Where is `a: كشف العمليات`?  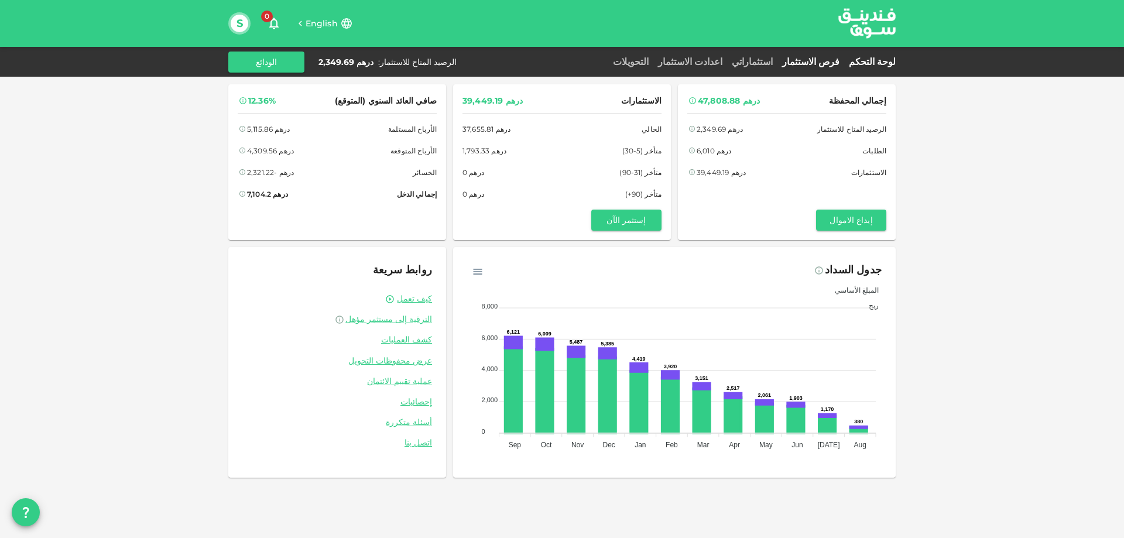 a: كشف العمليات is located at coordinates (337, 339).